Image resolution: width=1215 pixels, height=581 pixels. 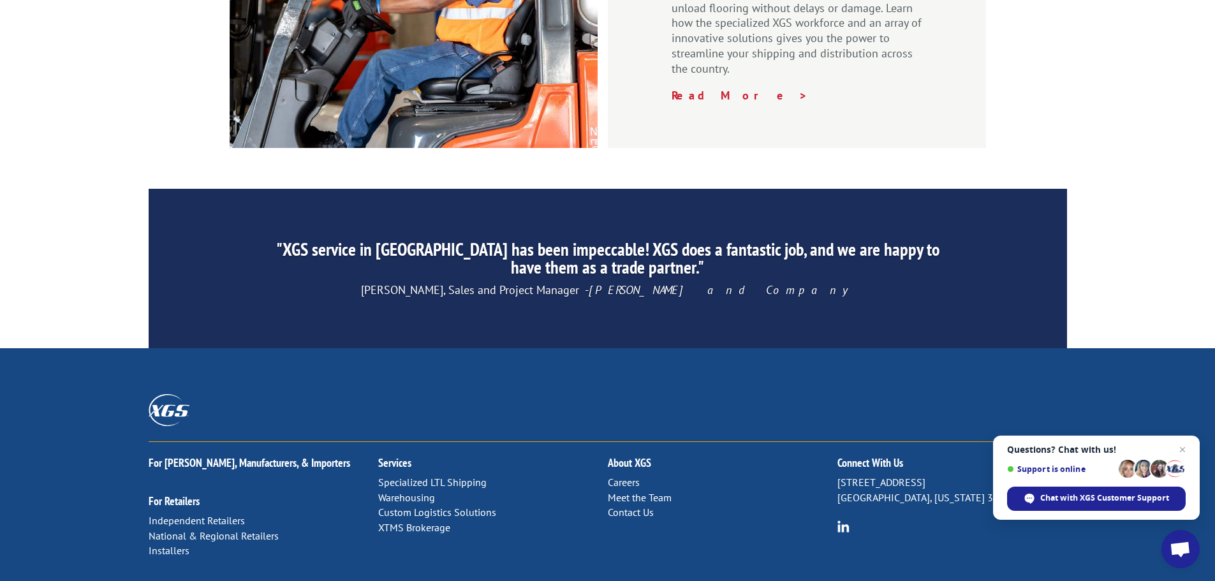 What do you see at coordinates (406, 497) in the screenshot?
I see `a: Warehousing` at bounding box center [406, 497].